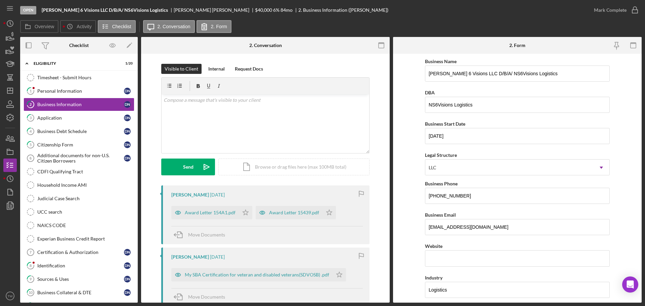 Image resolution: width=645 pixels, height=306 pixels. I want to click on div: My SBA Certification for veteran and disabled veterans(SDVOSB) .pdf, so click(257, 275).